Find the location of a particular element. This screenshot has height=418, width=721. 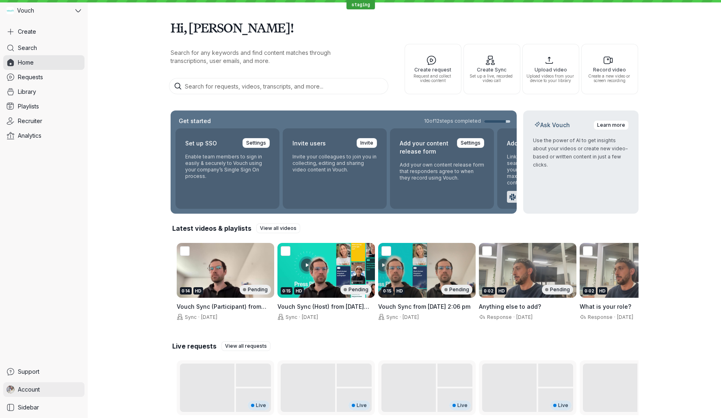

a: Learn more is located at coordinates (611, 125).